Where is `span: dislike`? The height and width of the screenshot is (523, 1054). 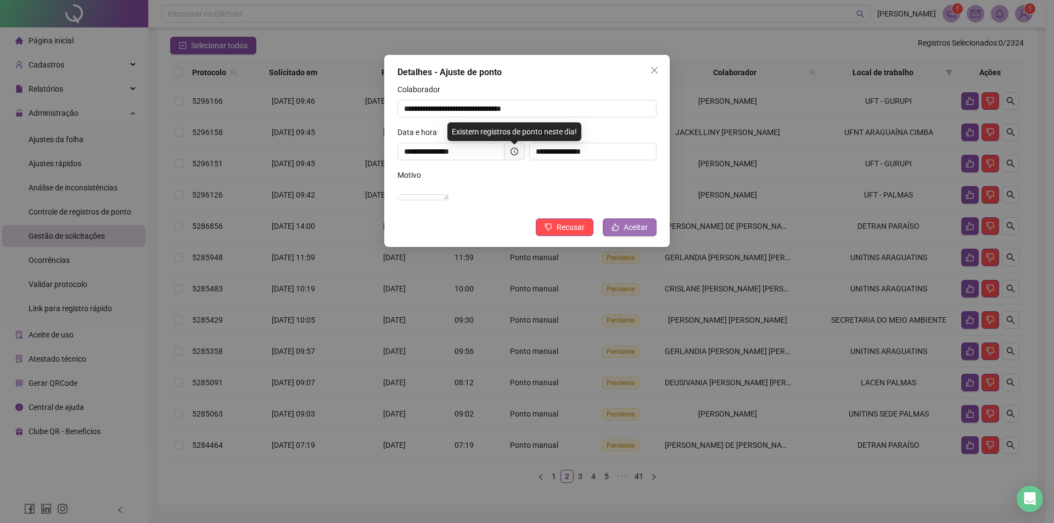 span: dislike is located at coordinates (548, 227).